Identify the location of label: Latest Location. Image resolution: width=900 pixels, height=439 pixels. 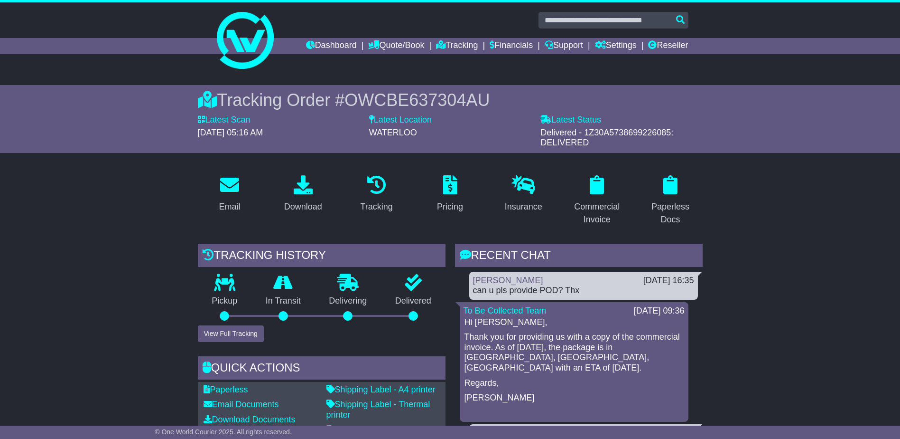
(401, 120).